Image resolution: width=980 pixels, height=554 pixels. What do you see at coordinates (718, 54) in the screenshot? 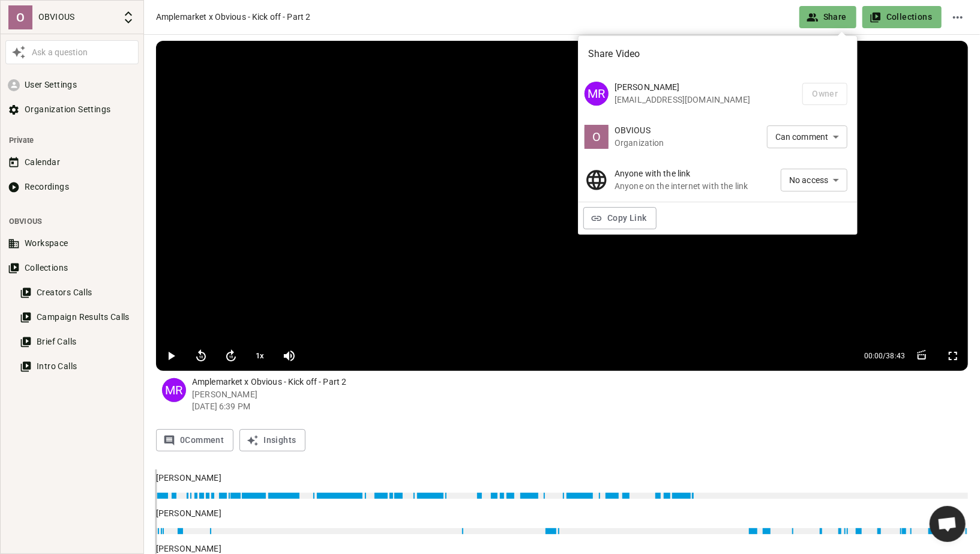
I see `h6: Share Video` at bounding box center [718, 54].